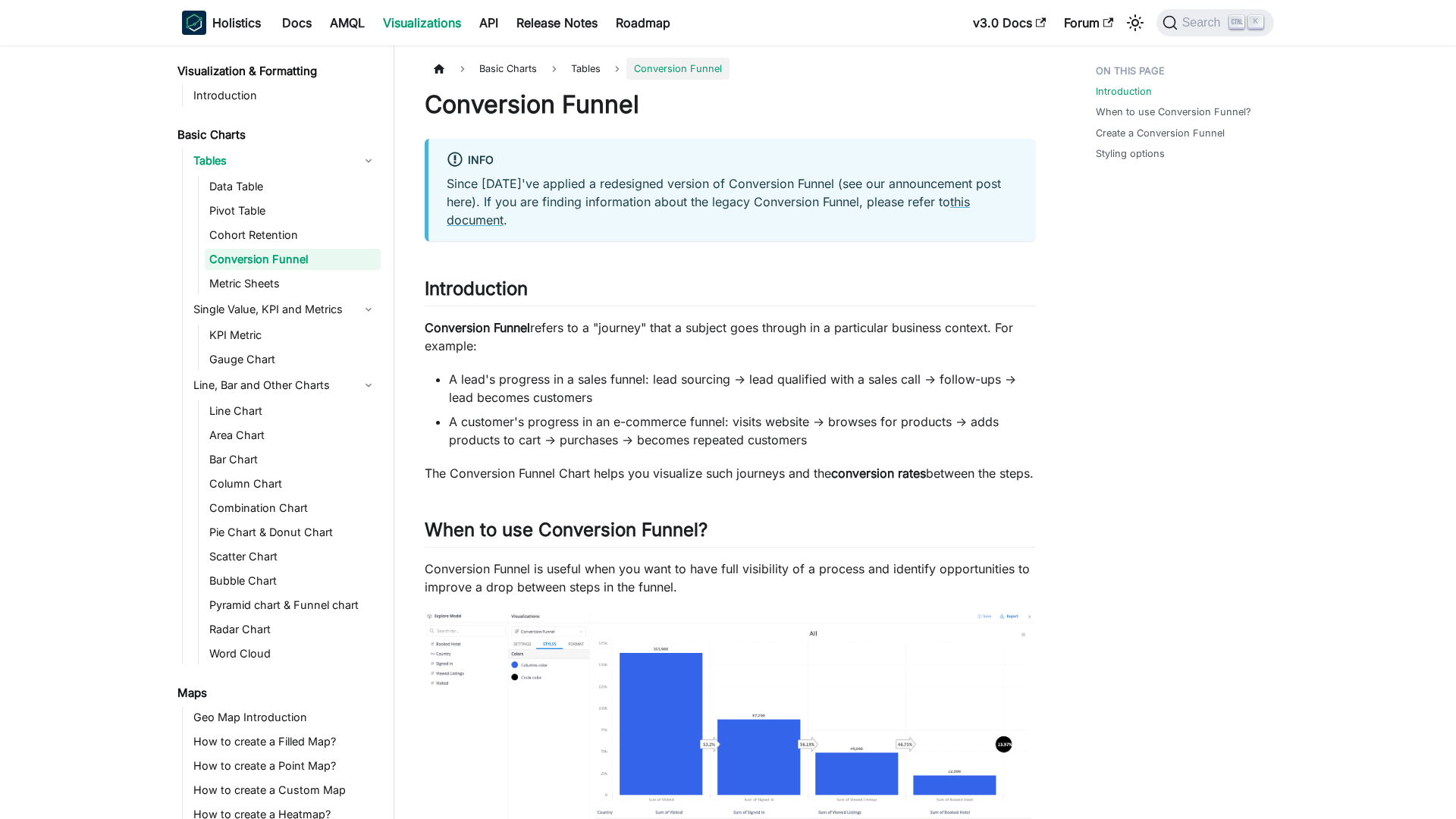  I want to click on span: Conversion Funnel, so click(677, 68).